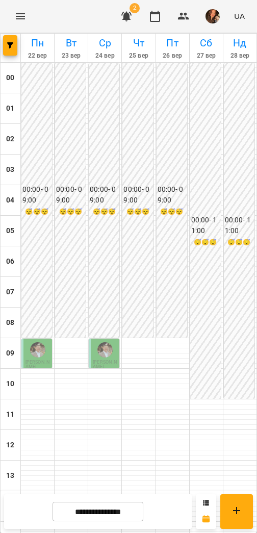  What do you see at coordinates (135, 8) in the screenshot?
I see `span: 2` at bounding box center [135, 8].